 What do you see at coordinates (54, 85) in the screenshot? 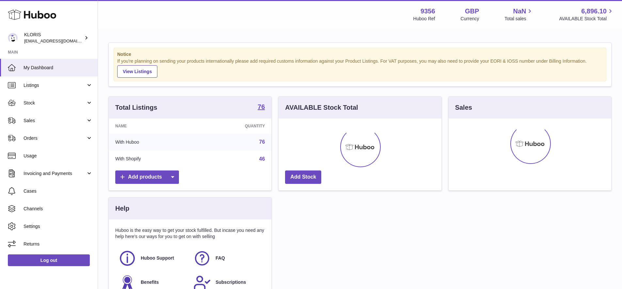
I see `span: Listings` at bounding box center [54, 85].